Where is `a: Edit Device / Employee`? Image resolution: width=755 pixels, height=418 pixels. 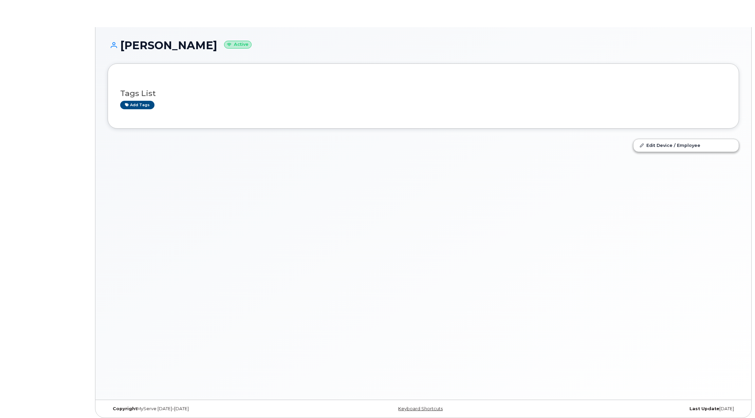 a: Edit Device / Employee is located at coordinates (686, 145).